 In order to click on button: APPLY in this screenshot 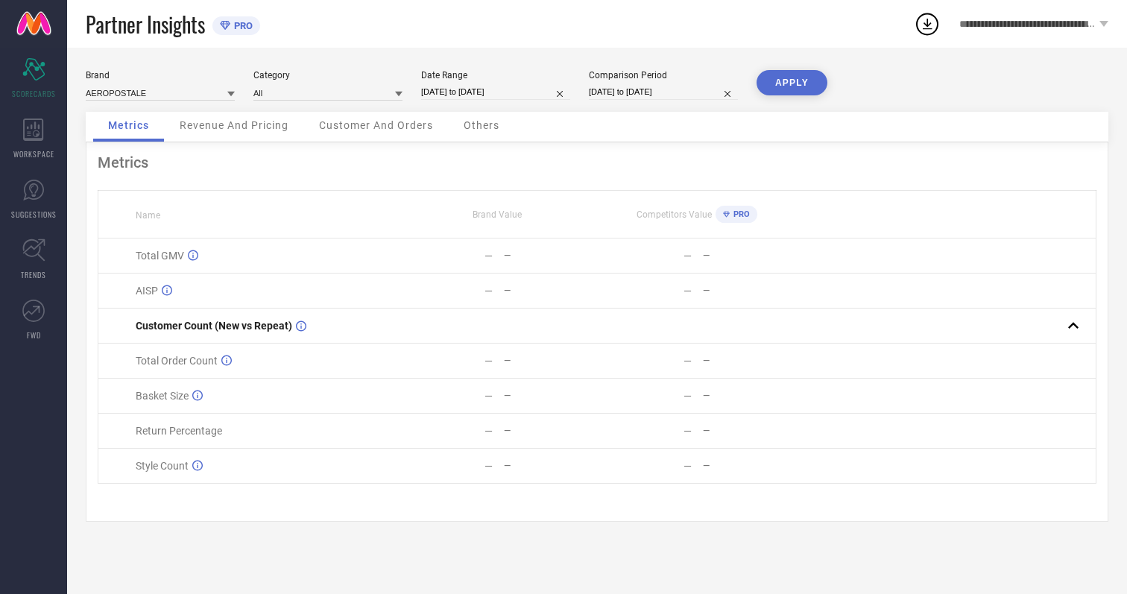, I will do `click(791, 83)`.